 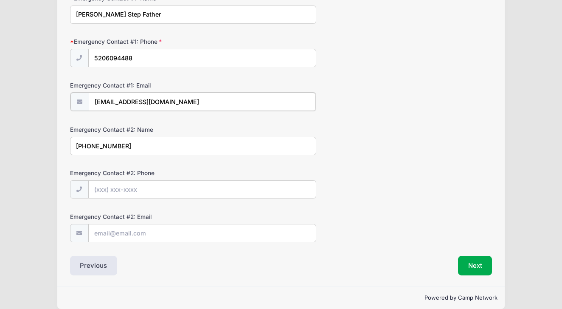 What do you see at coordinates (94, 265) in the screenshot?
I see `button: Previous` at bounding box center [94, 265].